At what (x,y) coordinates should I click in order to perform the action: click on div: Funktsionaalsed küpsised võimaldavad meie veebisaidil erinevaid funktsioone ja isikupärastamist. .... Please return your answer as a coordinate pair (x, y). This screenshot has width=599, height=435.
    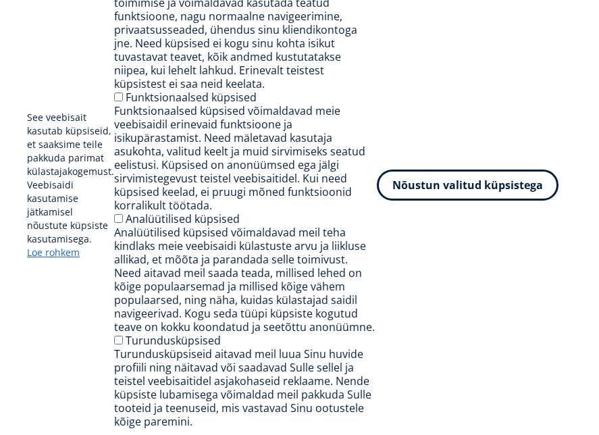
    Looking at the image, I should click on (245, 158).